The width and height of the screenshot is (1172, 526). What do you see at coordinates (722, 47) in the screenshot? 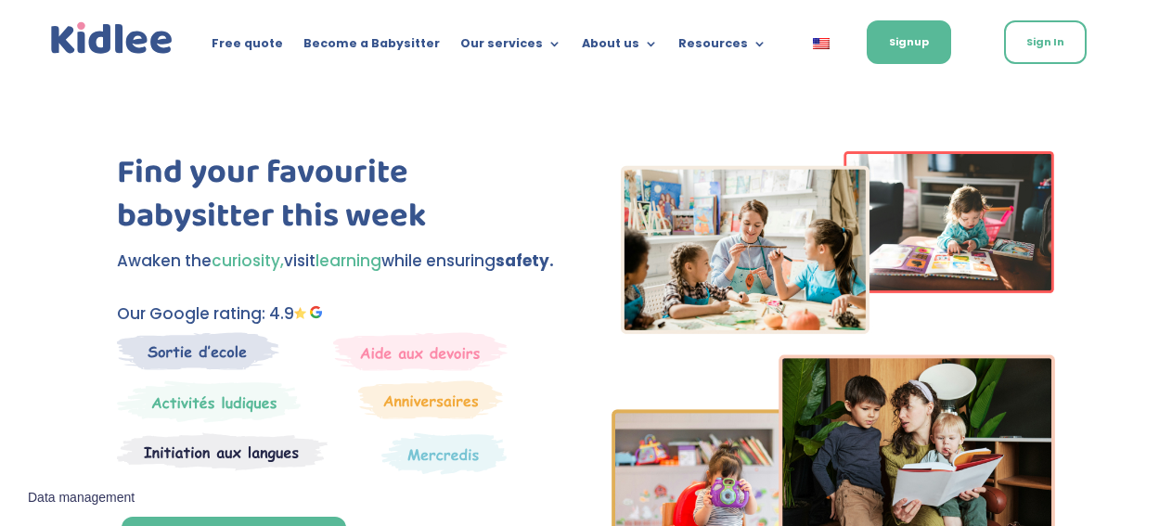
I see `a: Resources` at bounding box center [722, 47].